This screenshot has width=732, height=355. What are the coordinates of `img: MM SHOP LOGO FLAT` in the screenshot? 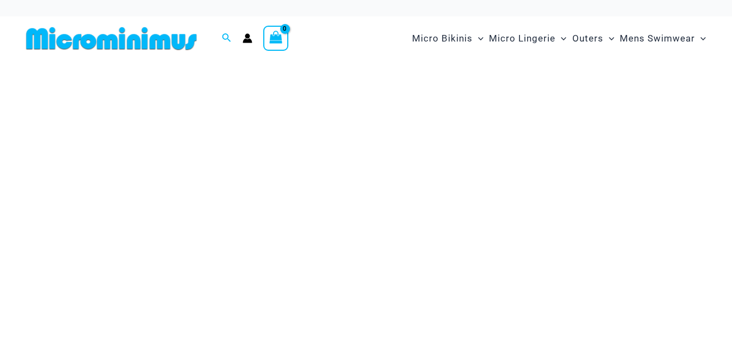 It's located at (111, 38).